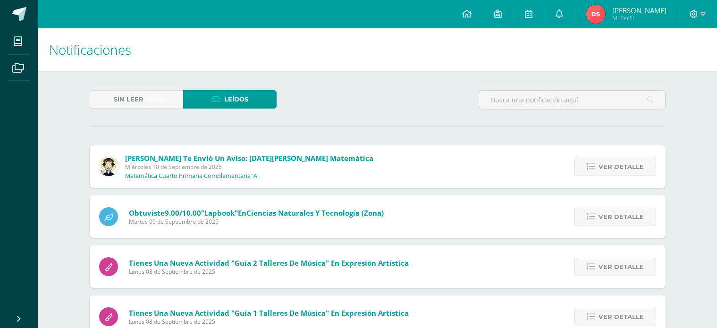  Describe the element at coordinates (596, 14) in the screenshot. I see `img: 53d1dea75573273255adaa9689ca28cb.png` at that location.